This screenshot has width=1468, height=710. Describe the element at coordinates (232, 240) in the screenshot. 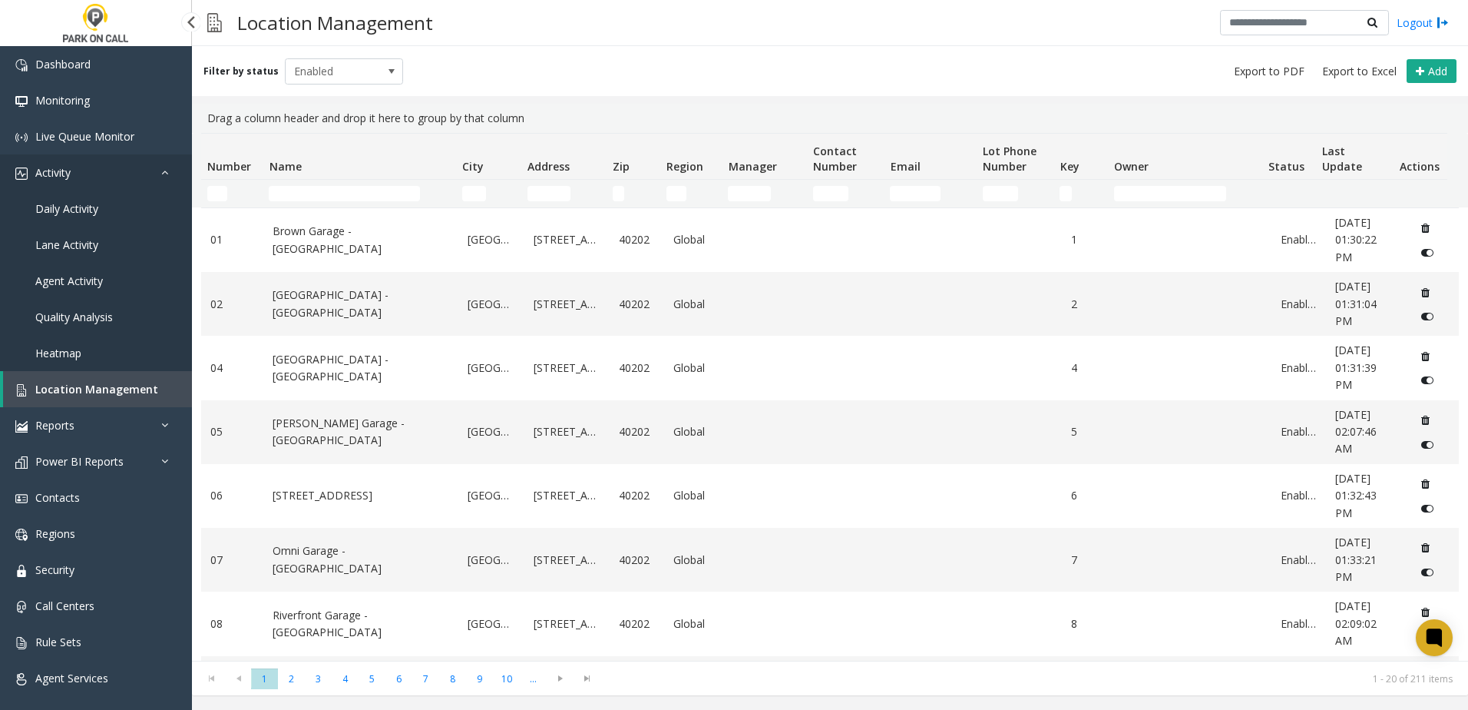

I see `a: 01` at that location.